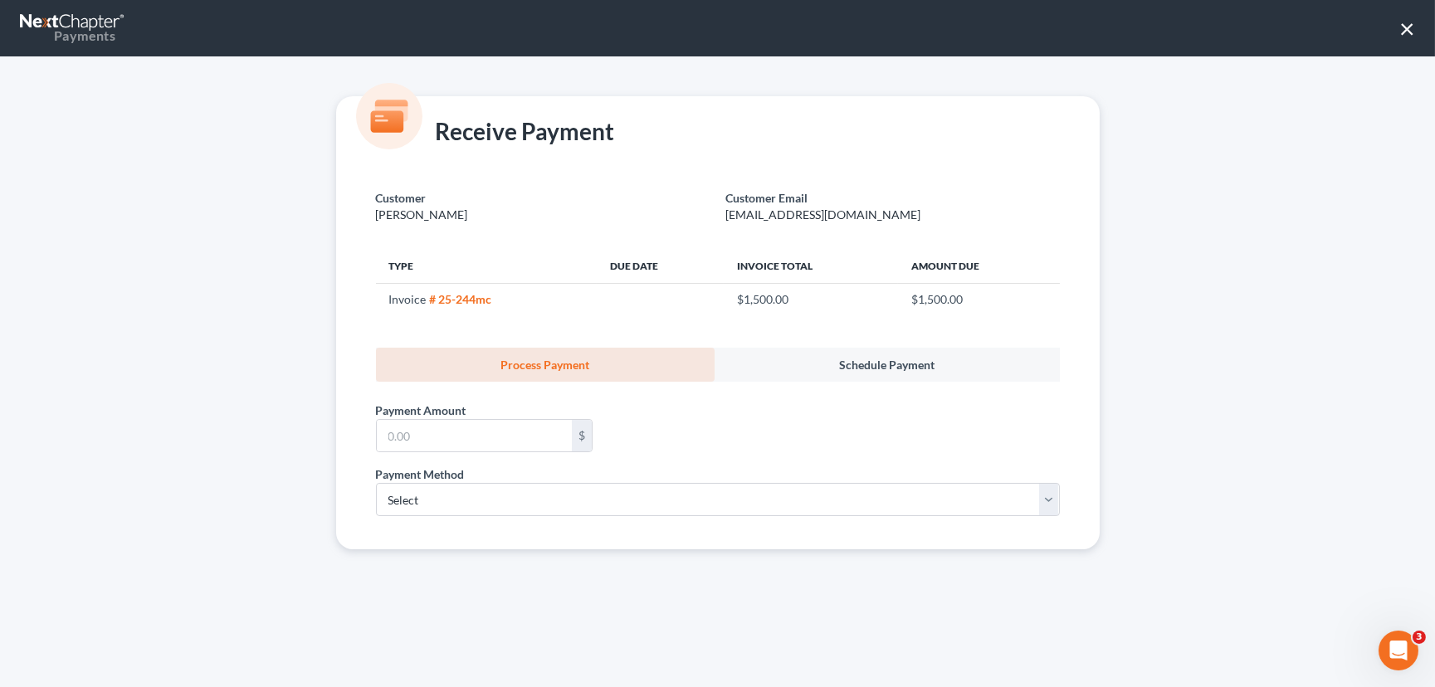  What do you see at coordinates (496, 133) in the screenshot?
I see `div: Receive Payment` at bounding box center [496, 133].